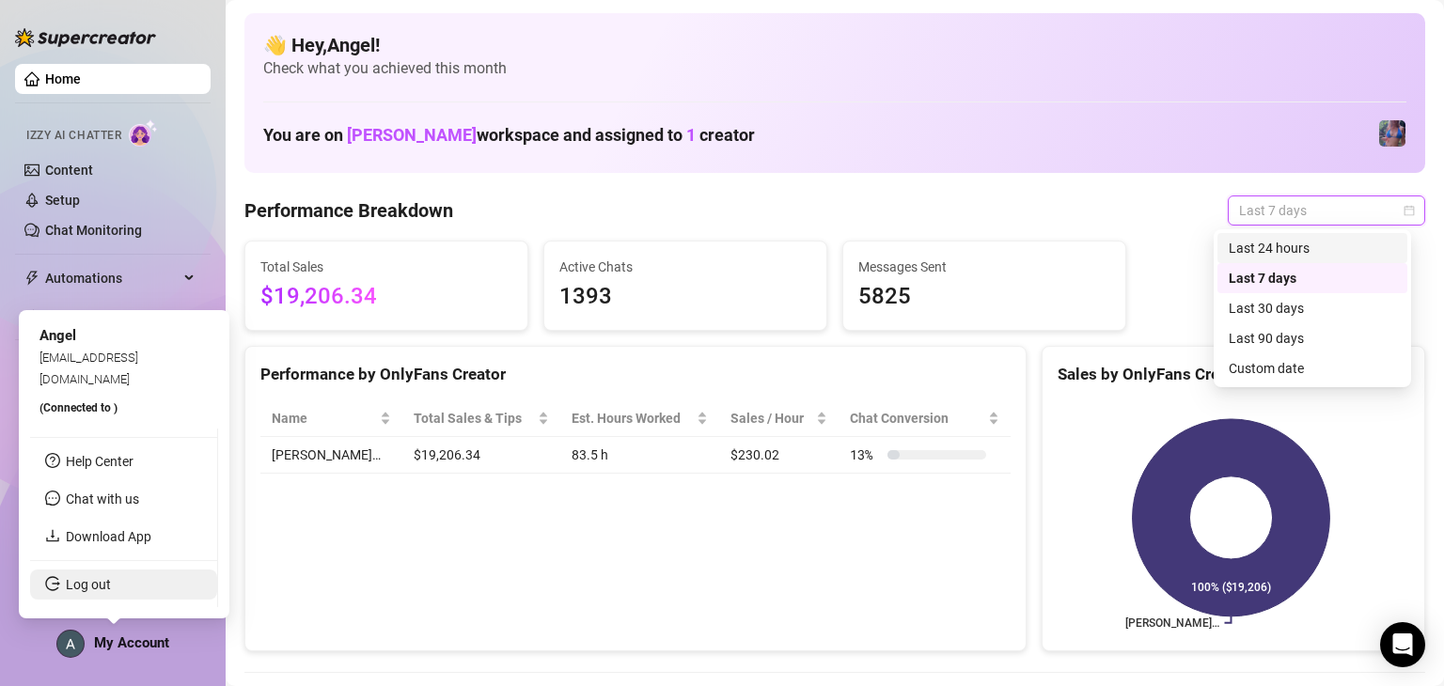 This screenshot has width=1444, height=686. Describe the element at coordinates (112, 278) in the screenshot. I see `span: Automations` at that location.